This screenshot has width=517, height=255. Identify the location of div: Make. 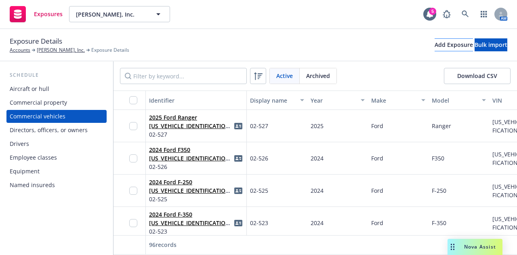
(394, 100).